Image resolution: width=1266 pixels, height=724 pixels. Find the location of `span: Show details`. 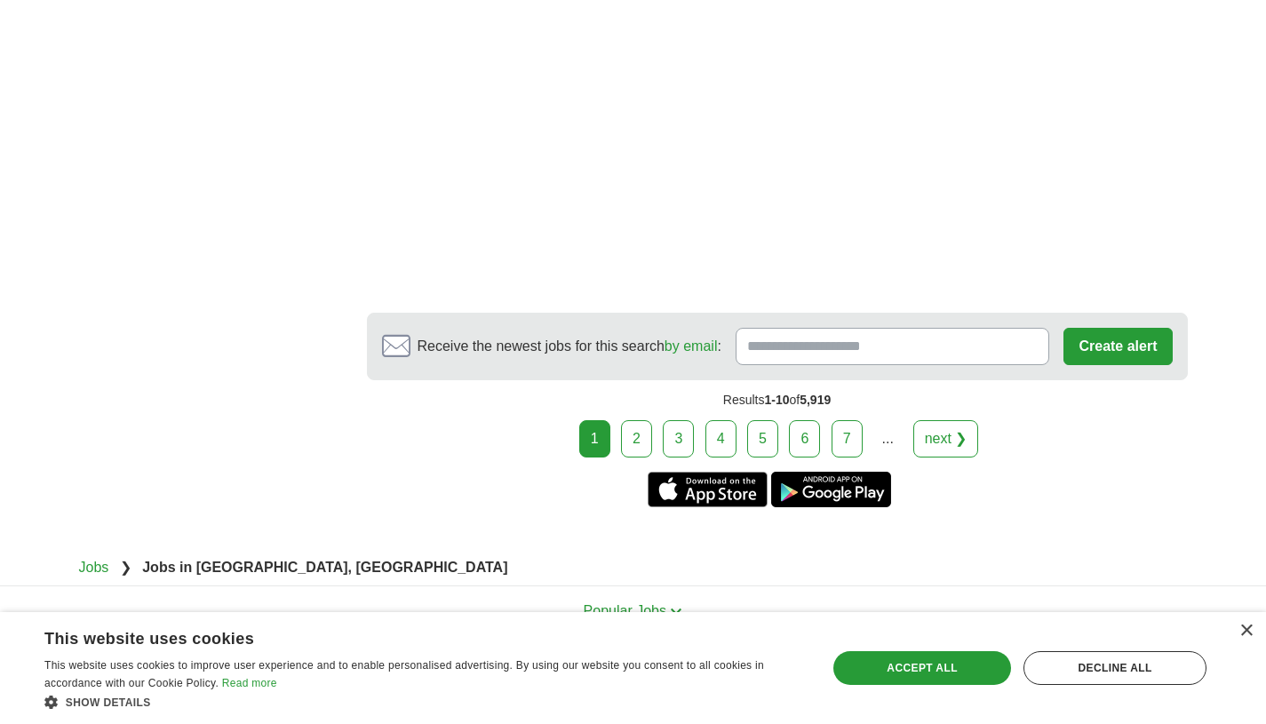

span: Show details is located at coordinates (108, 703).